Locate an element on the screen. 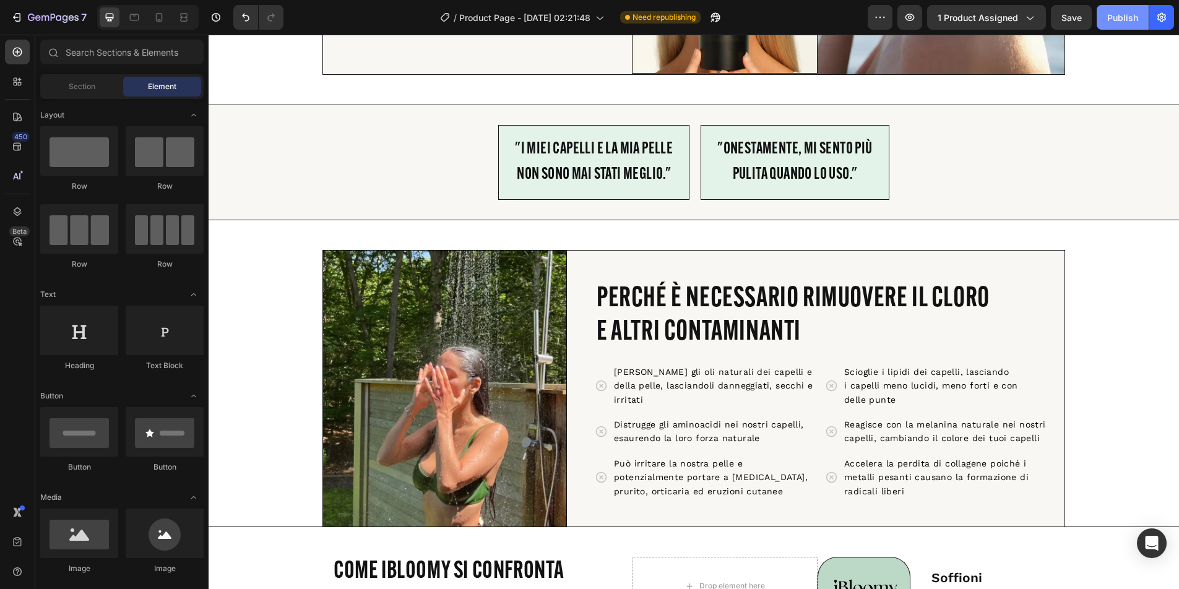 This screenshot has width=1179, height=589. button: 1 product assigned is located at coordinates (986, 17).